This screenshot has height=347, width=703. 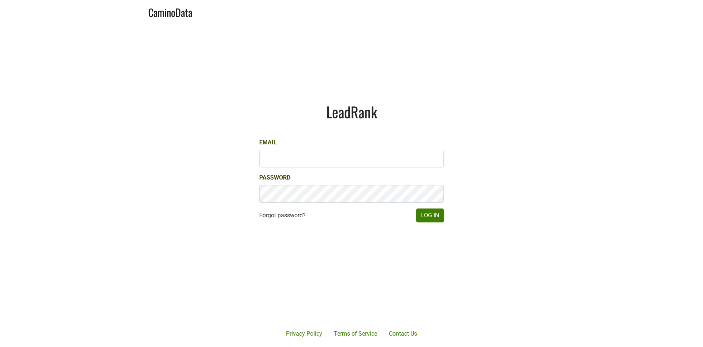 What do you see at coordinates (282, 215) in the screenshot?
I see `a: Forgot password?` at bounding box center [282, 215].